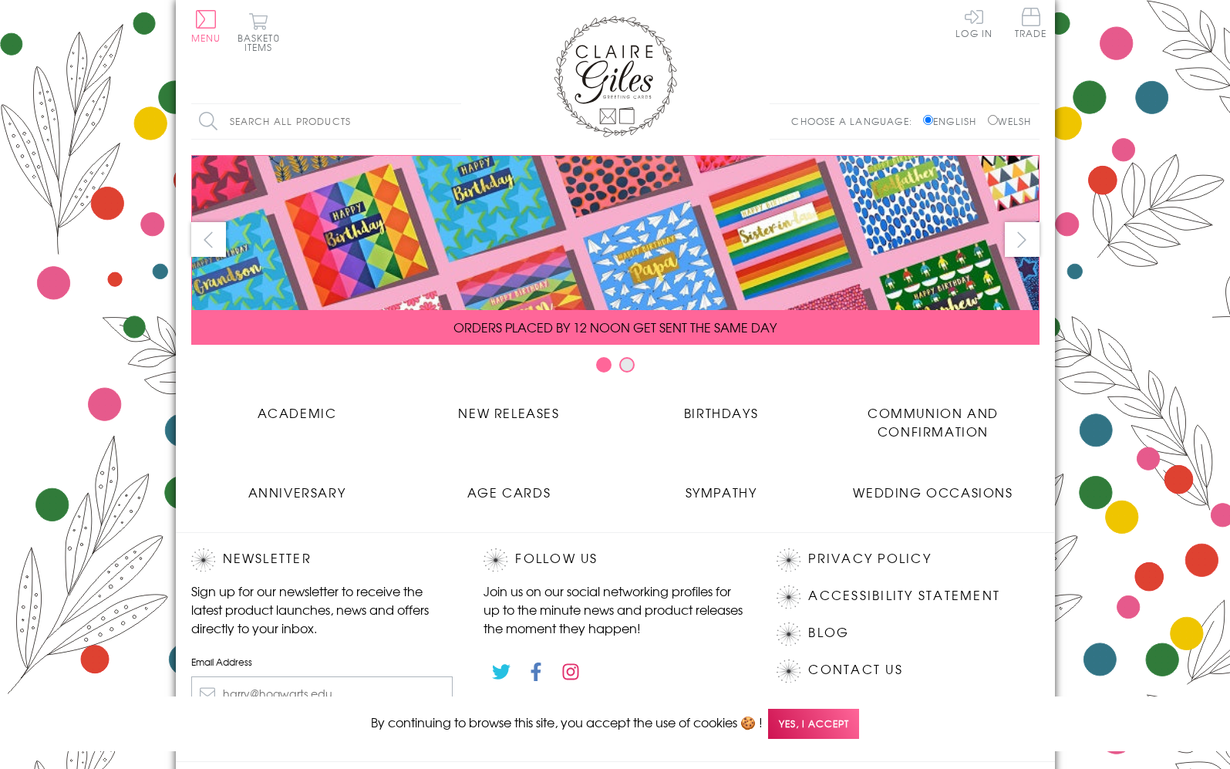 Image resolution: width=1230 pixels, height=769 pixels. Describe the element at coordinates (322, 560) in the screenshot. I see `h2: Newsletter` at that location.